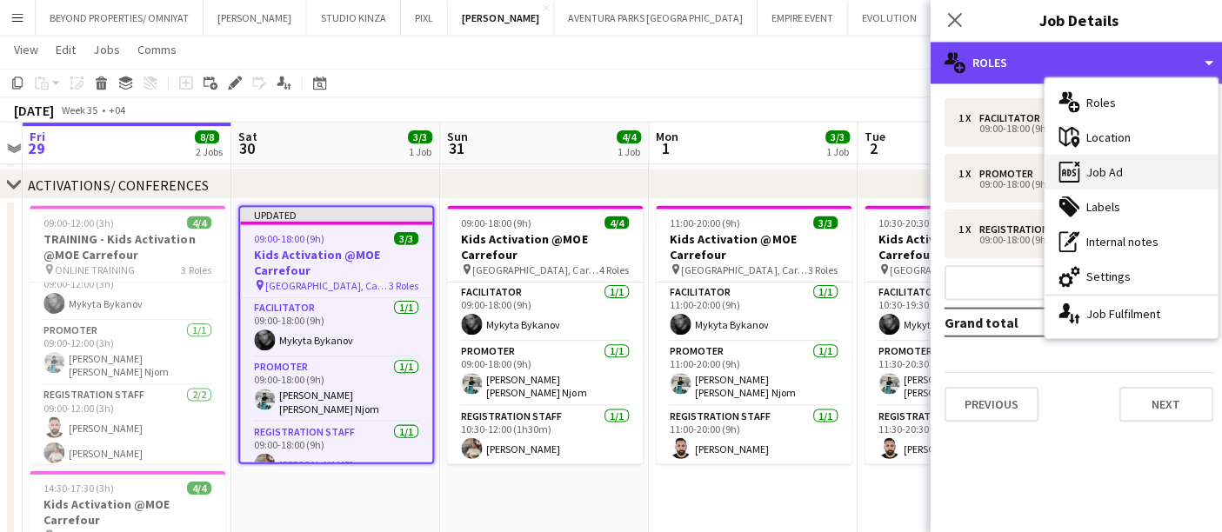 This screenshot has width=1222, height=532. I want to click on td: Grand total, so click(1020, 321).